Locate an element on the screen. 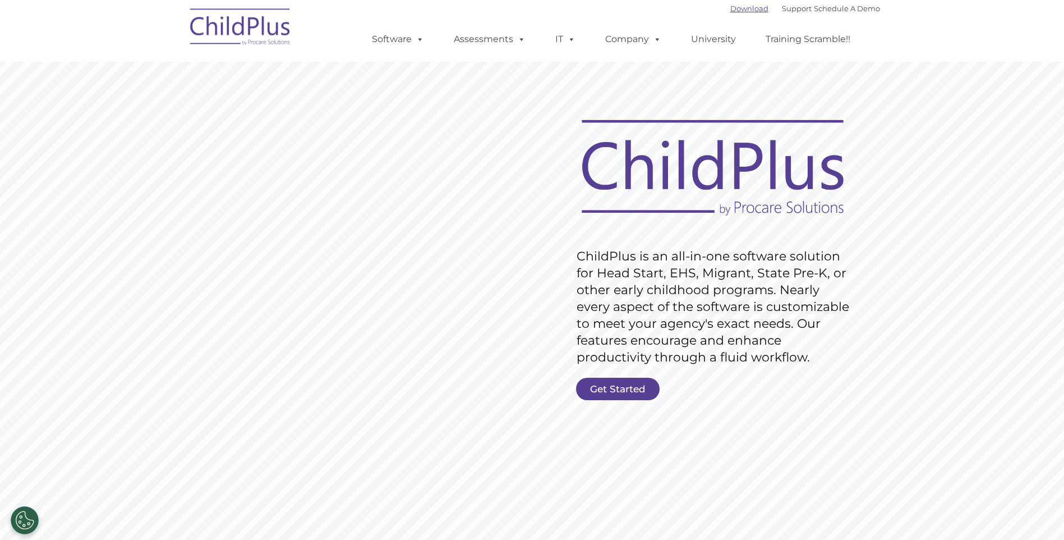  a: University is located at coordinates (713, 39).